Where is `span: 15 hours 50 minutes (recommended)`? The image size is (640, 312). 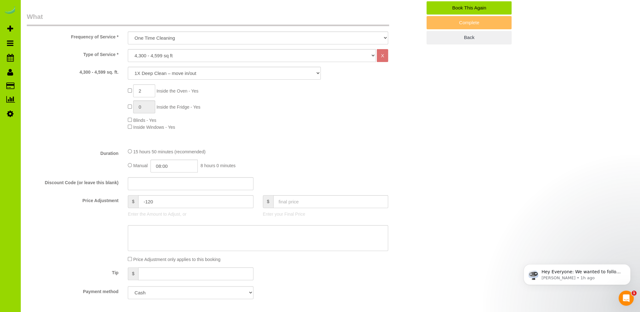
span: 15 hours 50 minutes (recommended) is located at coordinates (169, 152).